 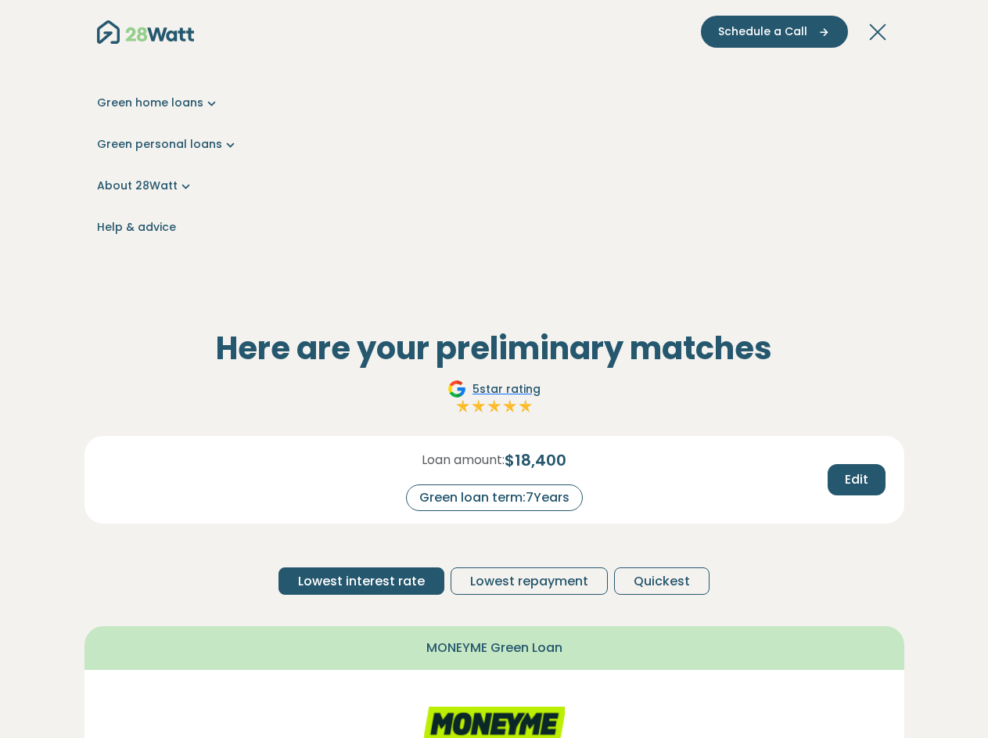 I want to click on span: 5 star rating, so click(x=506, y=389).